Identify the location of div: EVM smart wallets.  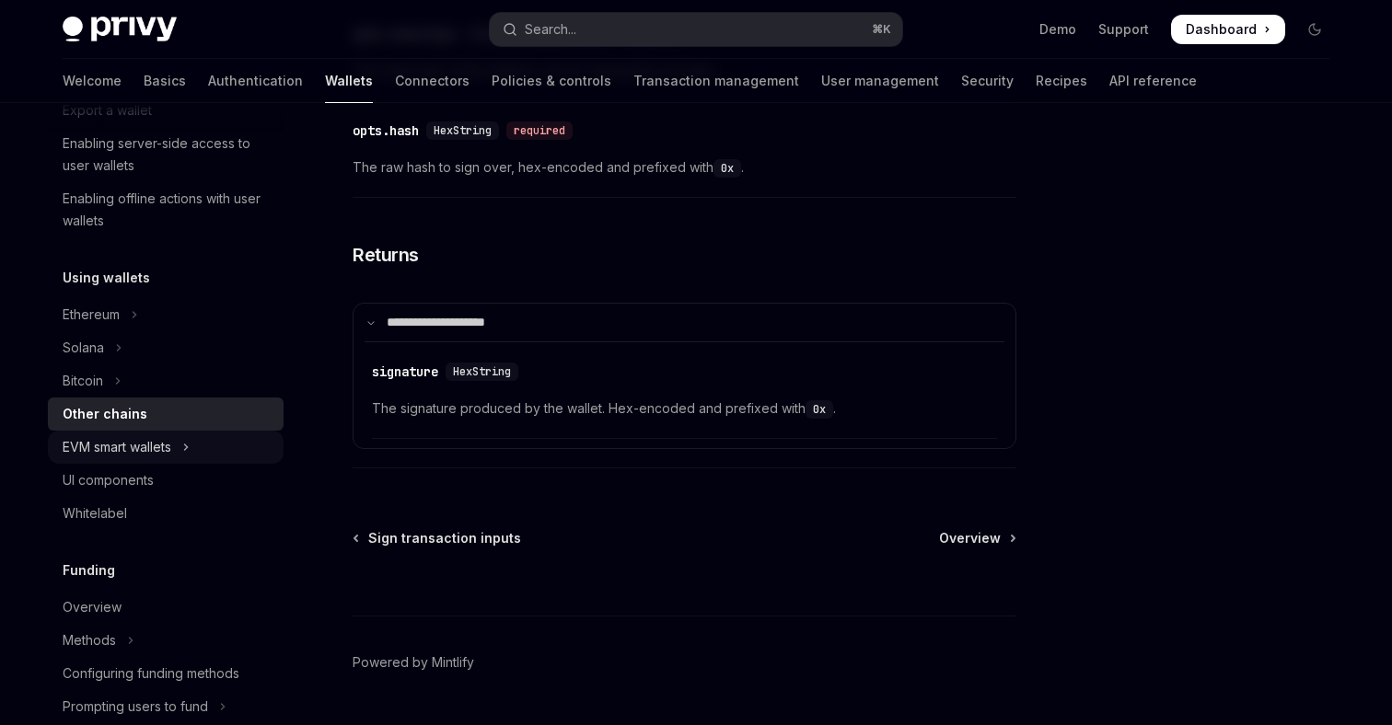
(117, 447).